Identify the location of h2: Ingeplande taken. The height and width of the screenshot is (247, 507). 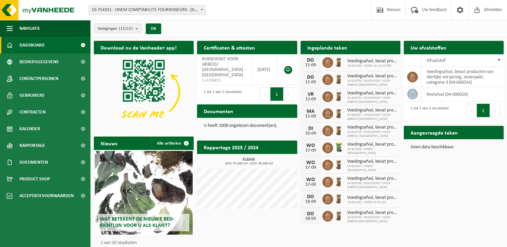
(327, 47).